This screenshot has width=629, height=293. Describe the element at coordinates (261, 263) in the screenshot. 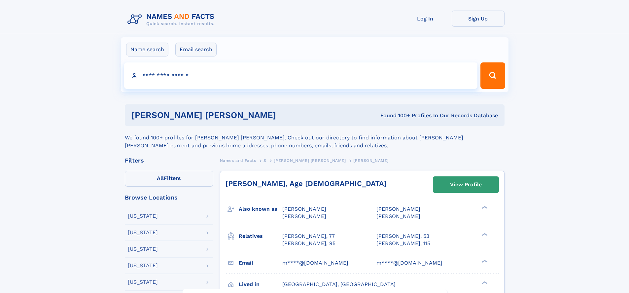

I see `h3: Email` at that location.